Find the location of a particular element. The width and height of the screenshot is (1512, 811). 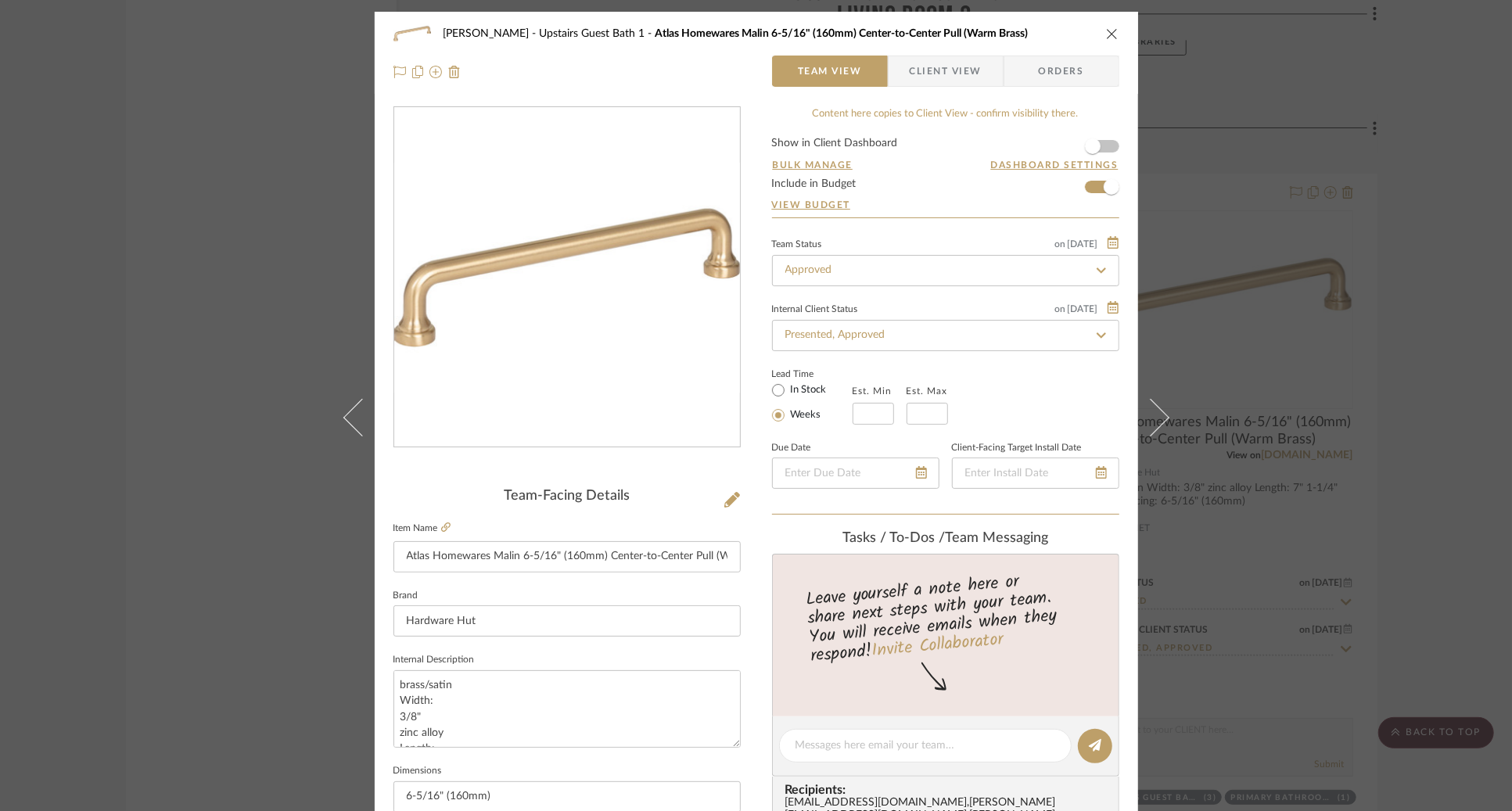

label: Internal Description is located at coordinates (435, 661).